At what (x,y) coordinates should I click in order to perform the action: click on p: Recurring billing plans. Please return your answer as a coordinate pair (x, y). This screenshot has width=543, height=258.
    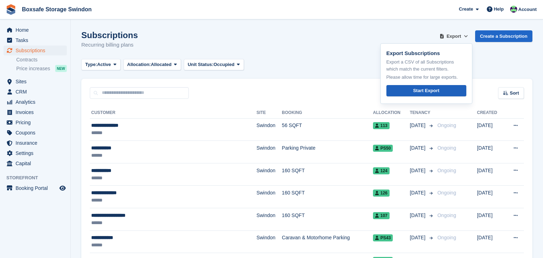
    Looking at the image, I should click on (110, 45).